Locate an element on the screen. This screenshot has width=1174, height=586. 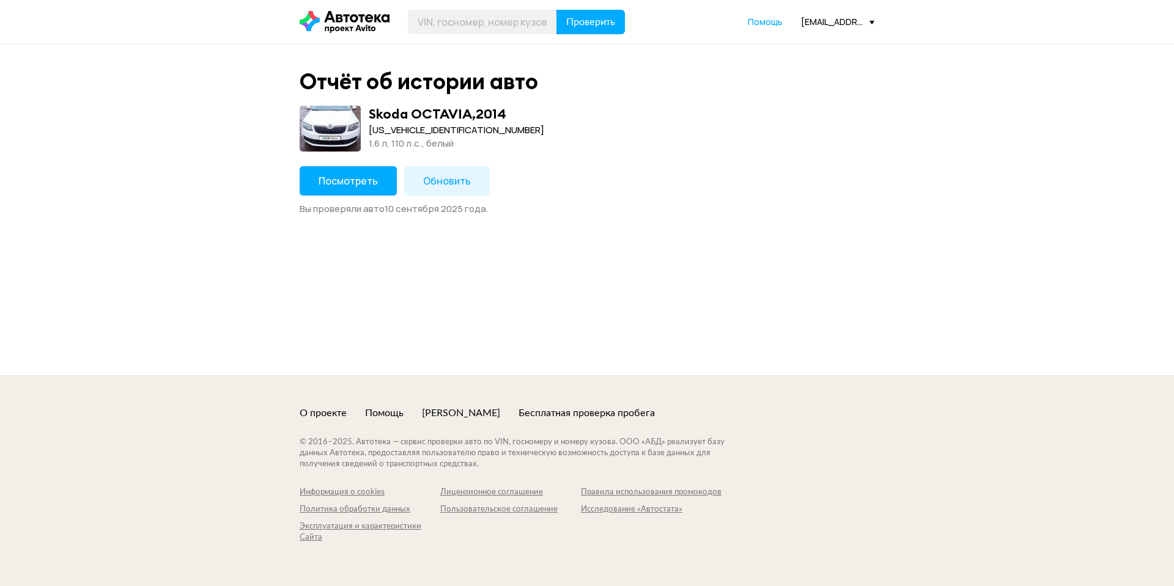
a: Политика обработки данных is located at coordinates (370, 510).